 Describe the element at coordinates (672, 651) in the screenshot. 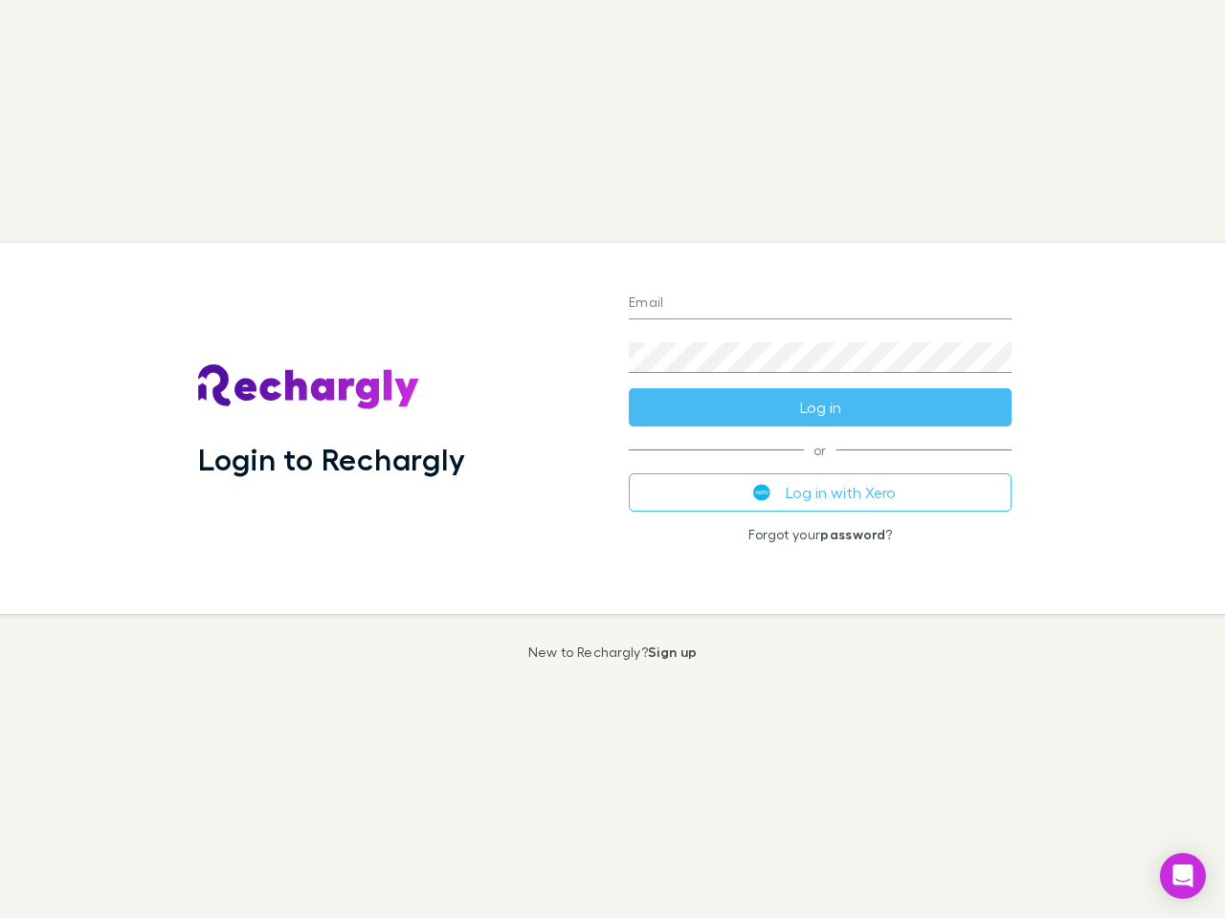

I see `a: Sign up` at that location.